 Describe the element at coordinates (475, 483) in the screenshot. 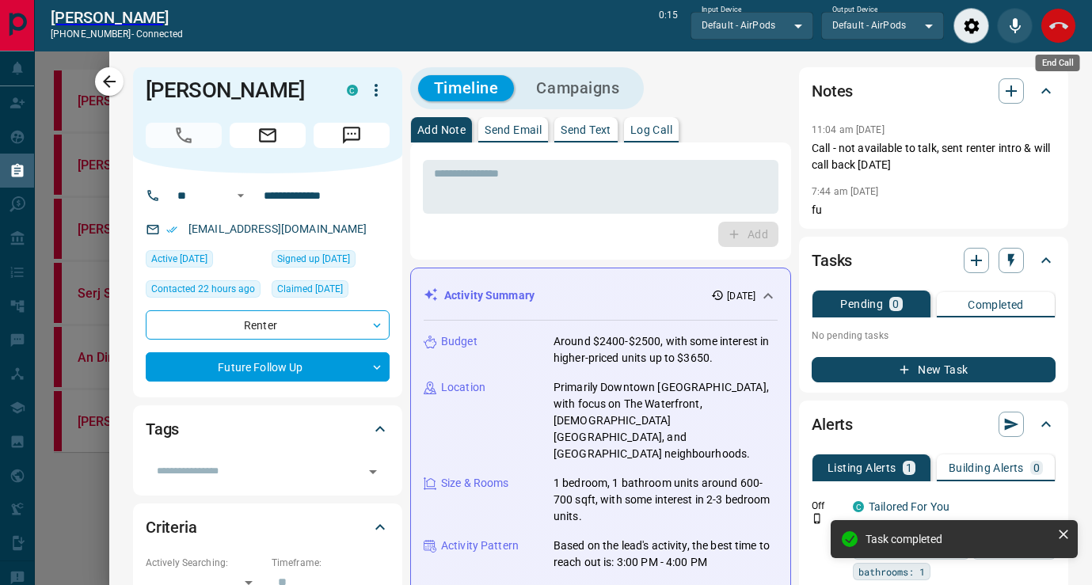

I see `p: Size & Rooms` at that location.